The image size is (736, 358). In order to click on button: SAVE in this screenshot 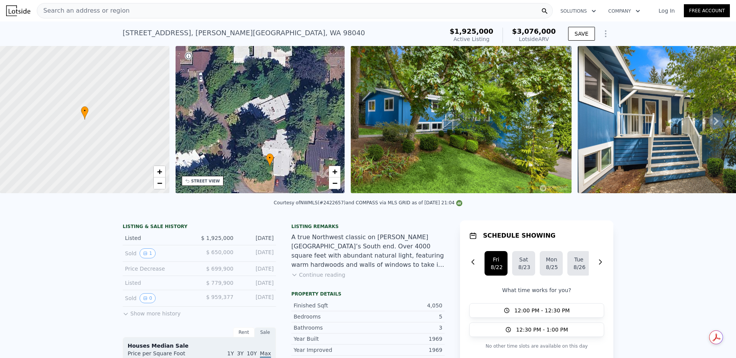, I will do `click(582, 34)`.